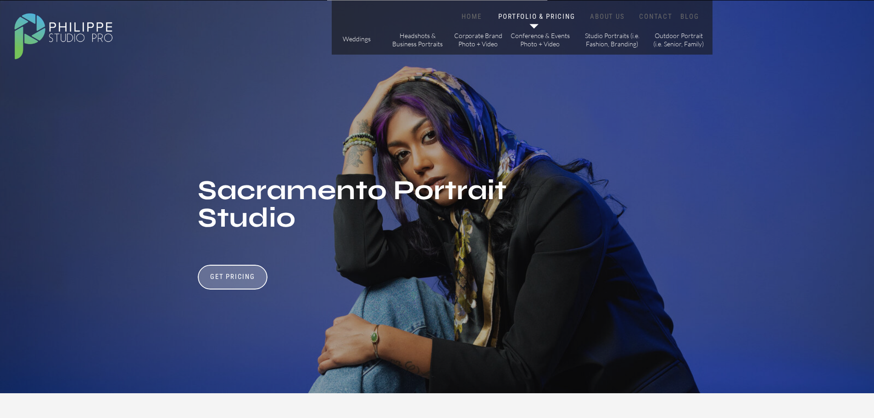  Describe the element at coordinates (656, 17) in the screenshot. I see `a: CONTACT` at that location.